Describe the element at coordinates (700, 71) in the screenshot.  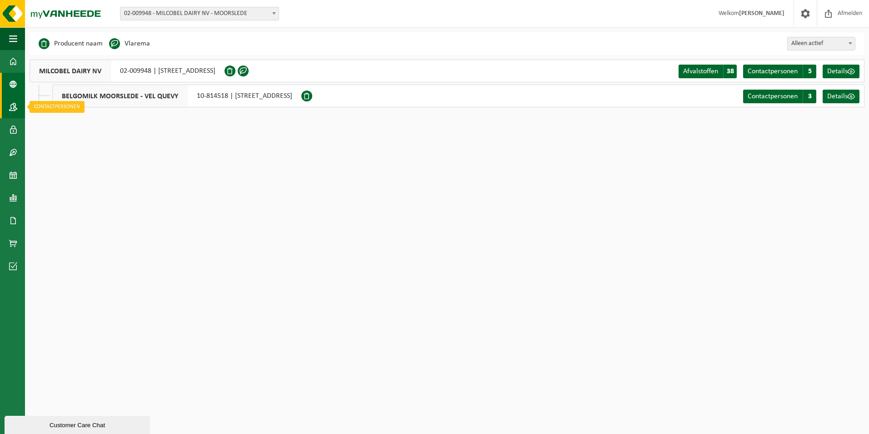
I see `span: Afvalstoffen` at that location.